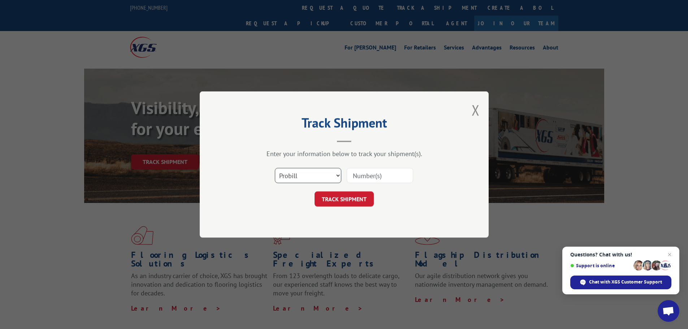 Image resolution: width=688 pixels, height=329 pixels. I want to click on div: Enter your information below to track your shipment(s)., so click(344, 154).